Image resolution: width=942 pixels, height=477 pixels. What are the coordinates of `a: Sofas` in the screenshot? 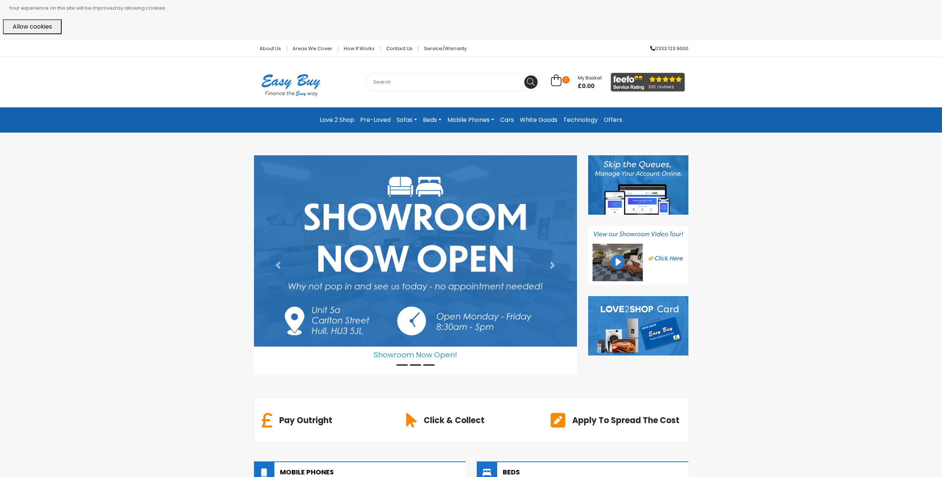 It's located at (406, 120).